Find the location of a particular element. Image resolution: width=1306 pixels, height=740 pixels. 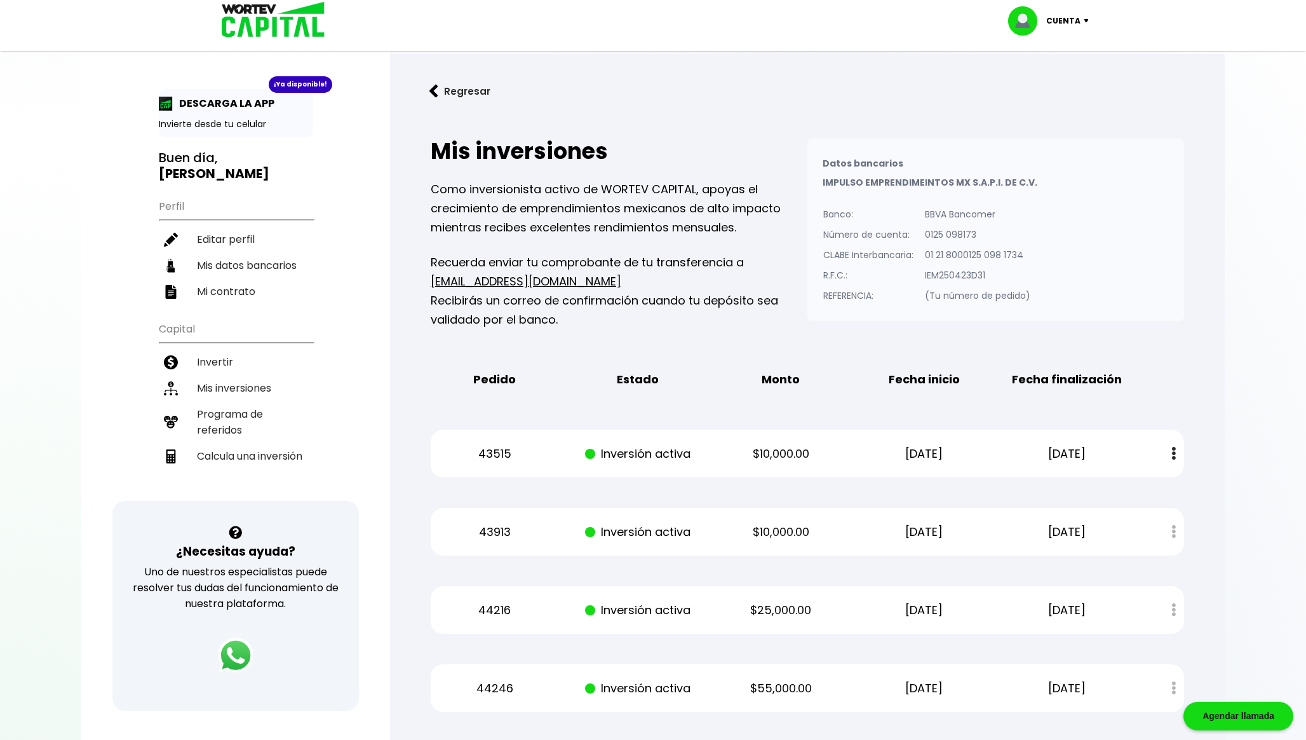

b: Fecha inicio is located at coordinates (925, 379).